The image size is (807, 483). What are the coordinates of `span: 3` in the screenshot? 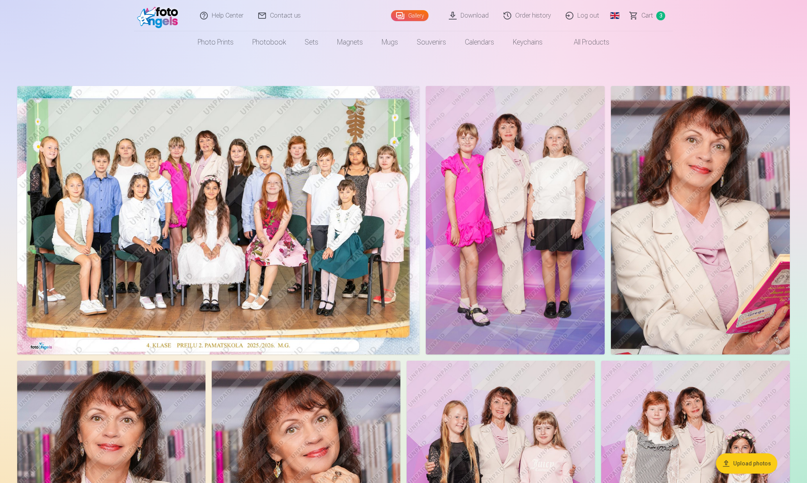 It's located at (661, 16).